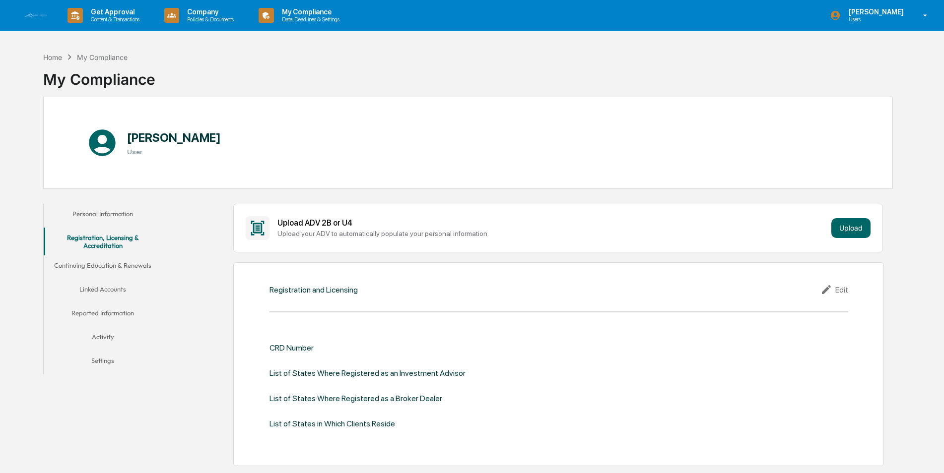 The image size is (944, 473). I want to click on div: List of States Where Registered as a Broker Dealer, so click(356, 398).